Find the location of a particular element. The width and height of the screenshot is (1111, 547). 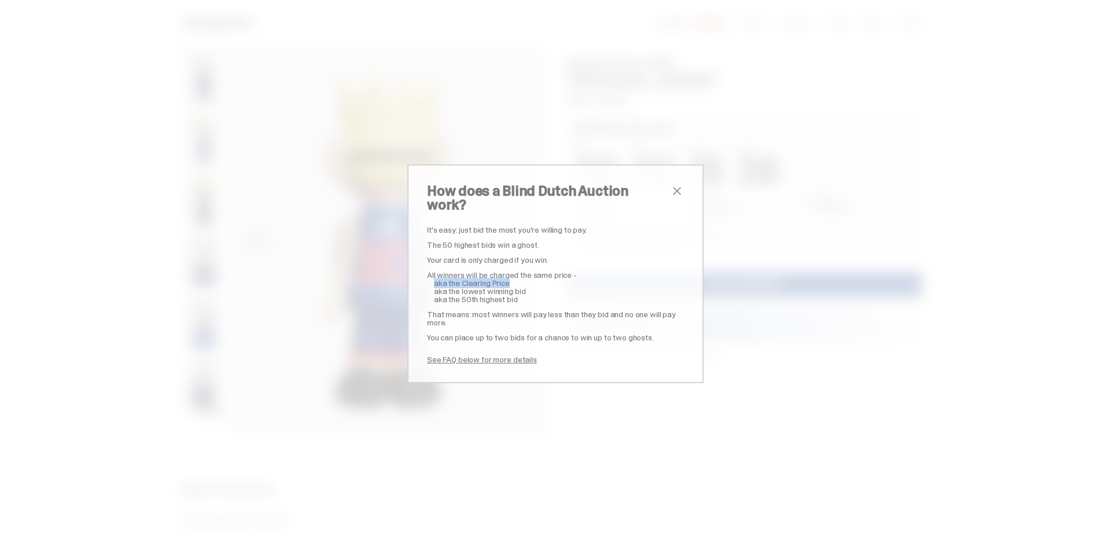

p: That means: most winners will pay less than they bid and no one will pay more. is located at coordinates (556, 318).